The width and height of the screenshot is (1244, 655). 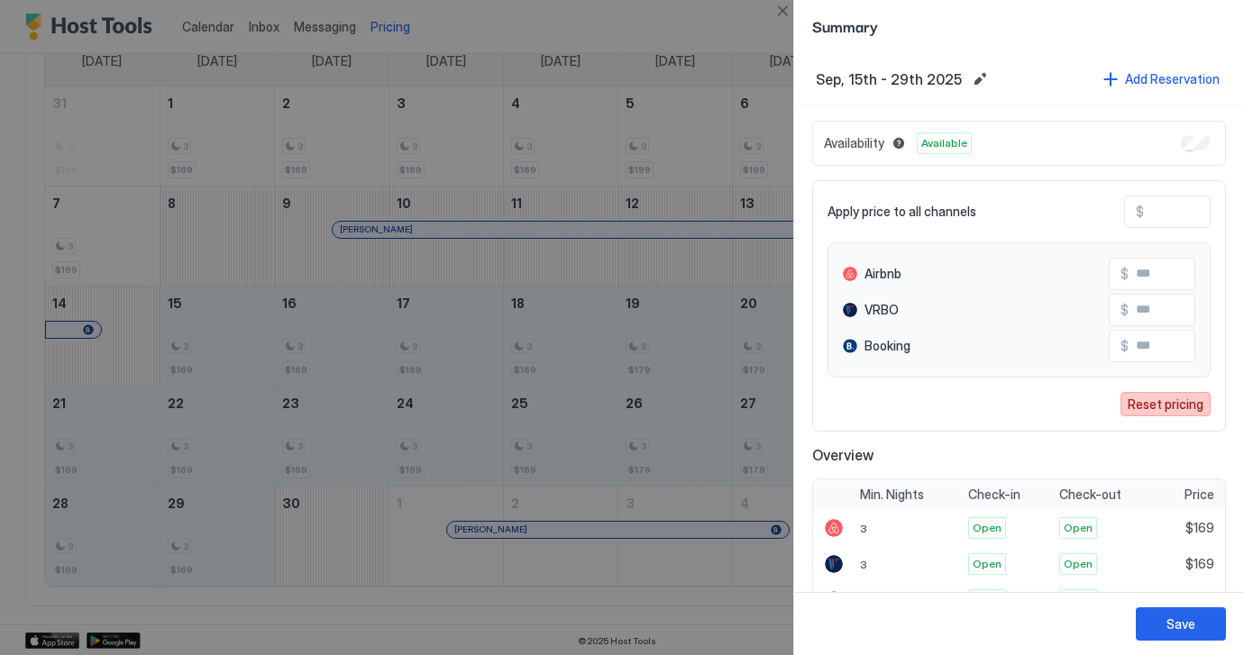 What do you see at coordinates (1166, 404) in the screenshot?
I see `div: Reset pricing` at bounding box center [1166, 404].